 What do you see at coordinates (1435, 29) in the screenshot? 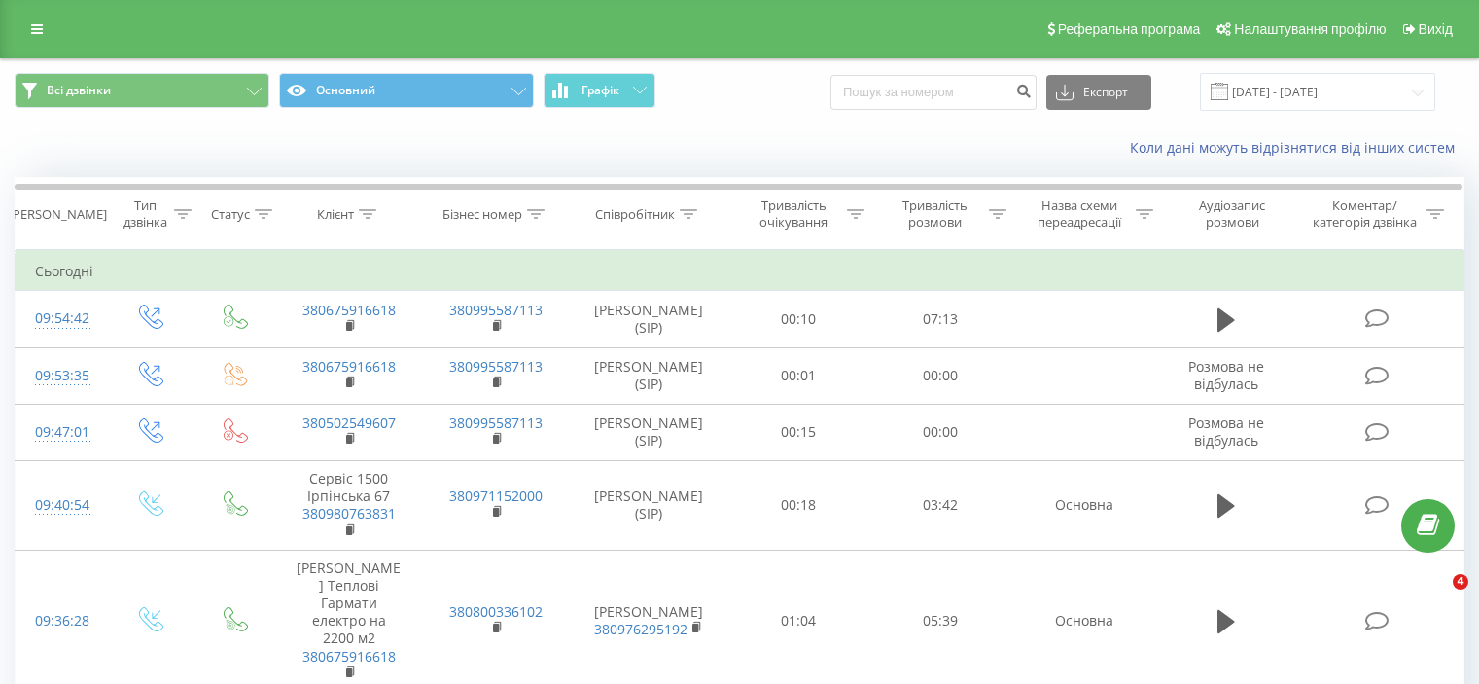
I see `span: Вихід` at bounding box center [1435, 29].